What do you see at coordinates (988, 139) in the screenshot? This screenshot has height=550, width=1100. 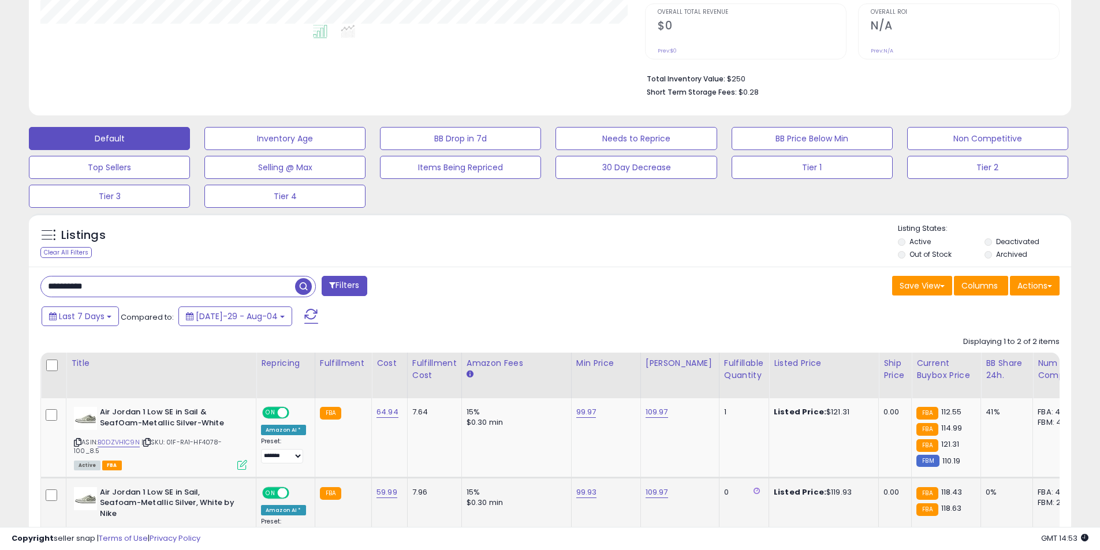 I see `button: Non Competitive` at bounding box center [988, 139].